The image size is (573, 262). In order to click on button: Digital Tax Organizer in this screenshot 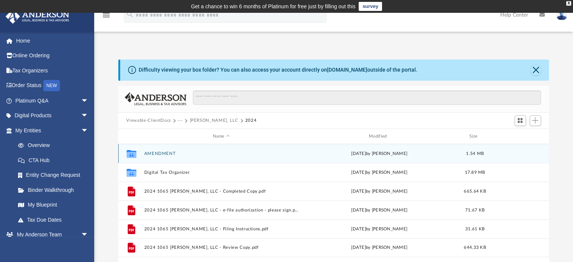, I will do `click(221, 172)`.